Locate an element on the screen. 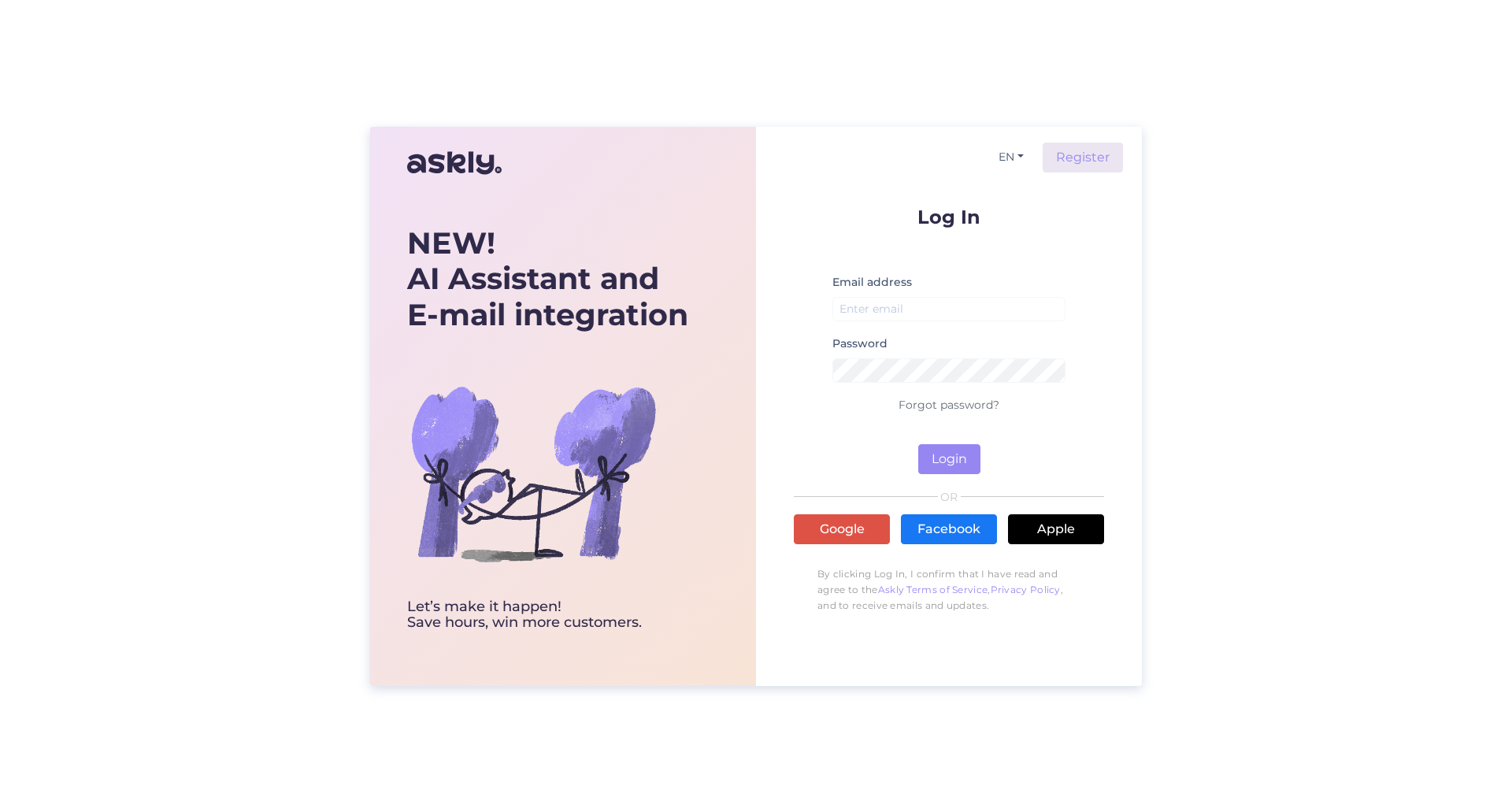 This screenshot has height=812, width=1512. img: bg-askly is located at coordinates (533, 473).